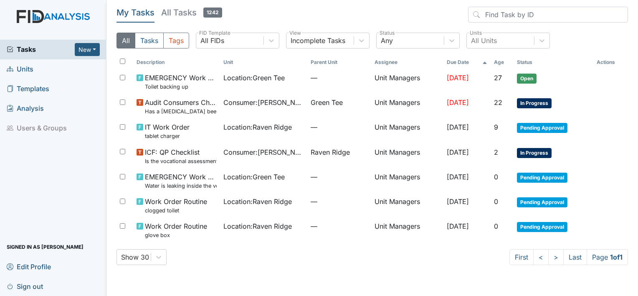 The image size is (638, 296). What do you see at coordinates (181, 161) in the screenshot?
I see `small: Is the vocational assessment current? (document the date in the comment section)` at bounding box center [181, 161].